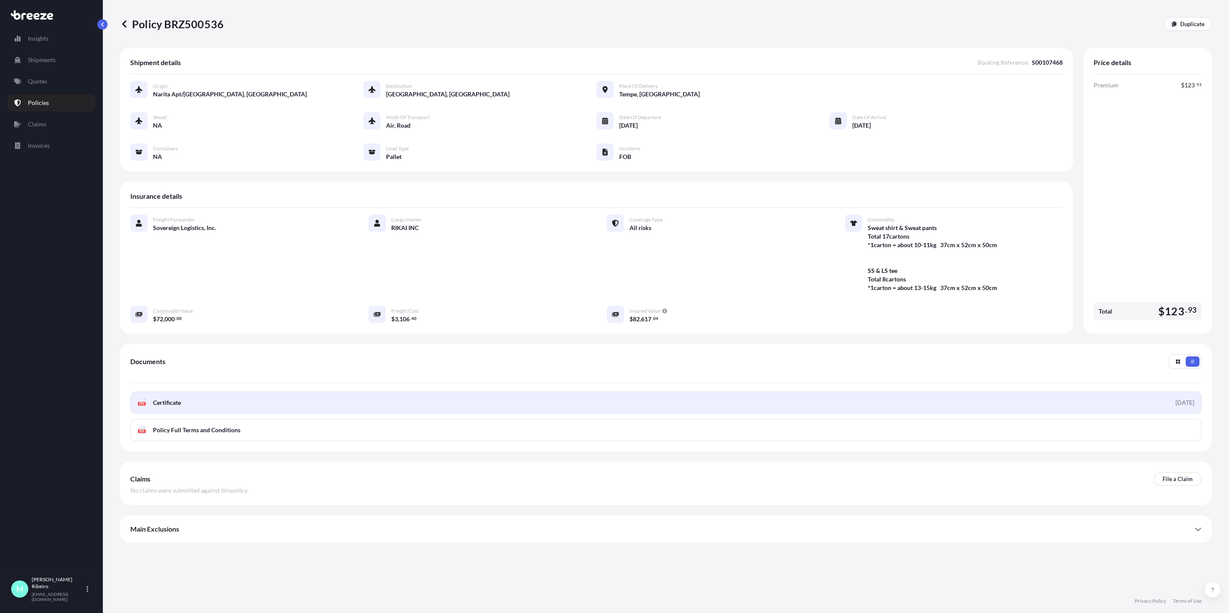 This screenshot has height=613, width=1229. Describe the element at coordinates (398, 126) in the screenshot. I see `span: Air, Road` at that location.